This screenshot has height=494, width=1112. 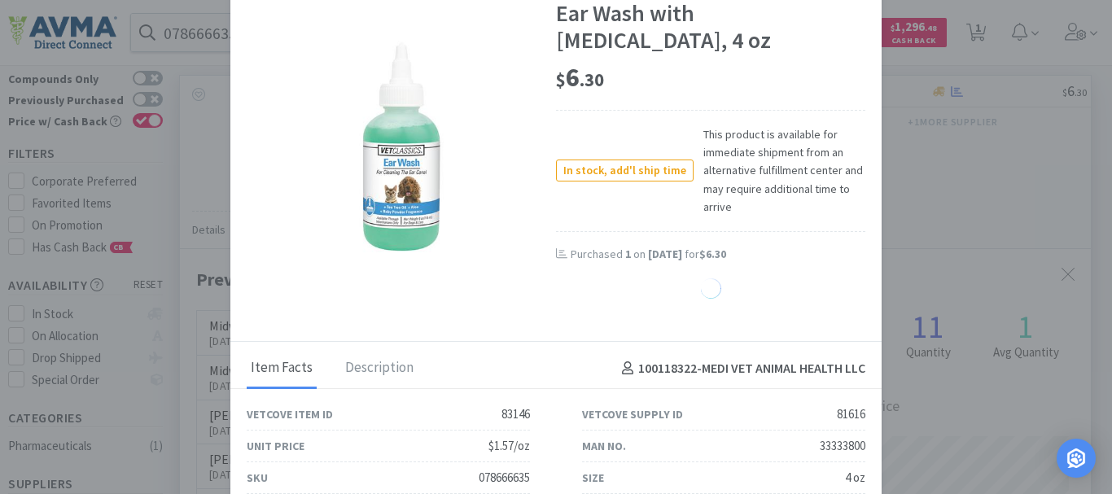 What do you see at coordinates (290, 414) in the screenshot?
I see `div: Vetcove Item ID` at bounding box center [290, 414].